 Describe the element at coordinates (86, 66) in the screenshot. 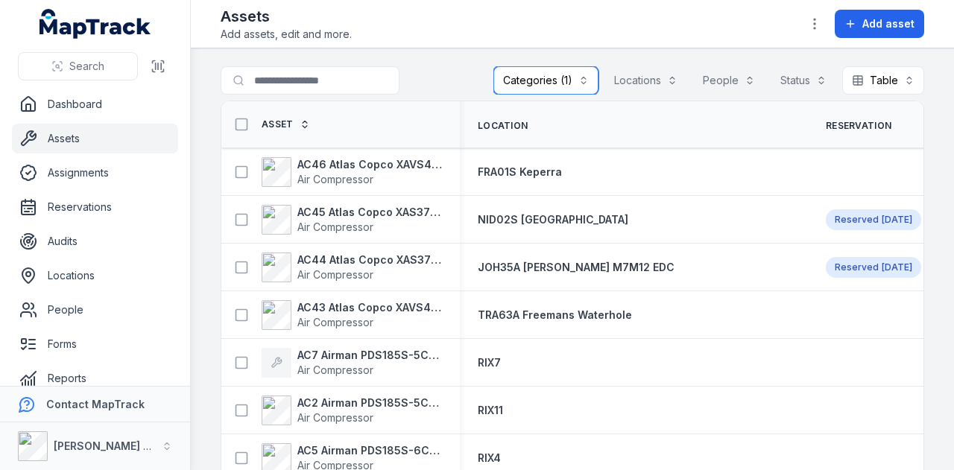

I see `span: Search` at that location.